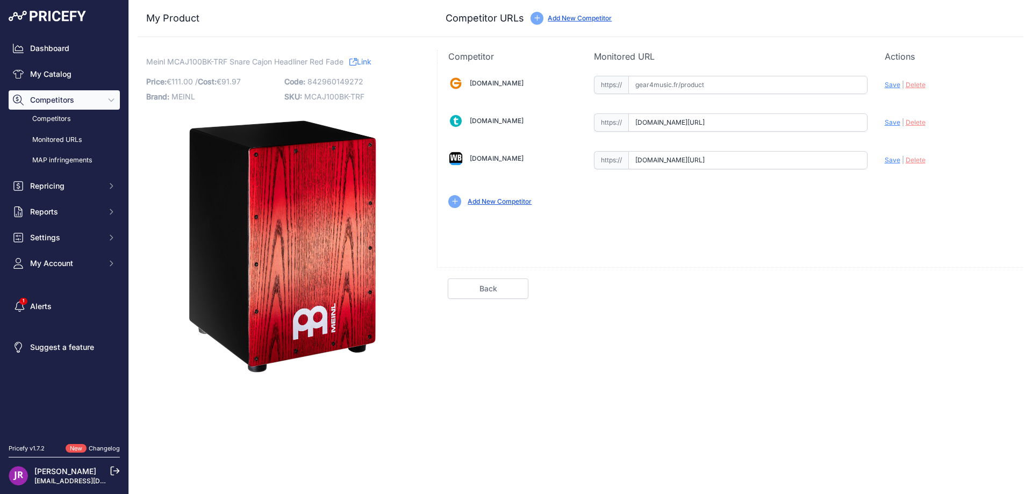  What do you see at coordinates (156, 81) in the screenshot?
I see `span: Price:` at bounding box center [156, 81].